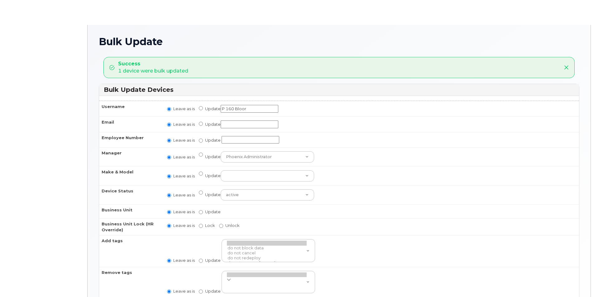 This screenshot has height=297, width=594. What do you see at coordinates (153, 64) in the screenshot?
I see `strong: Success` at bounding box center [153, 64].